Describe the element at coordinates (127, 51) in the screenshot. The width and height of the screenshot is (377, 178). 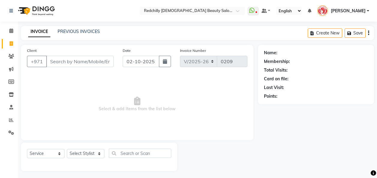
I see `label: Date` at that location.